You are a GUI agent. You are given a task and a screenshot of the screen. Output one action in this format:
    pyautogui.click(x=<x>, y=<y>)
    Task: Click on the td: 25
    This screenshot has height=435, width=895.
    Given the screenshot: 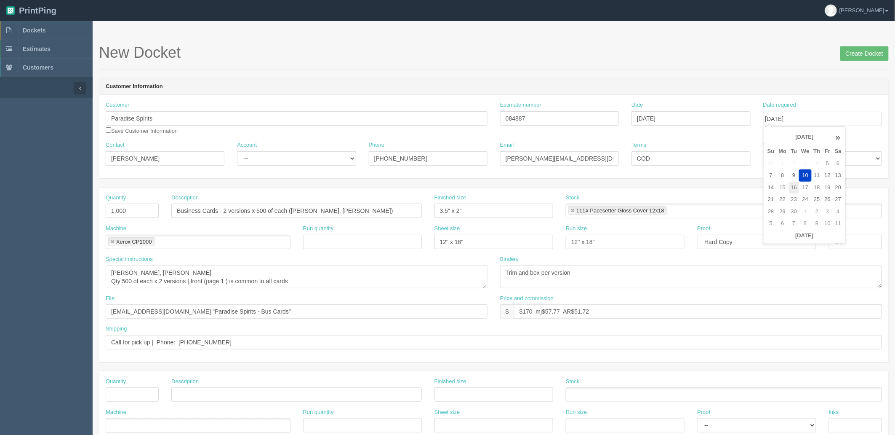 What is the action you would take?
    pyautogui.click(x=817, y=199)
    